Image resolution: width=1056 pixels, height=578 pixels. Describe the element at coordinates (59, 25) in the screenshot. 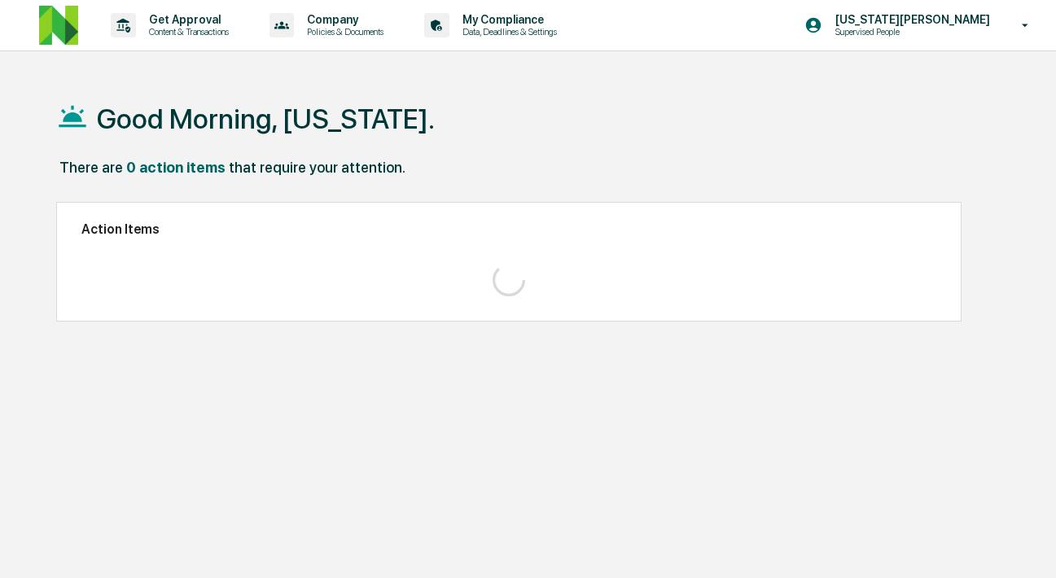

I see `img: logo` at that location.